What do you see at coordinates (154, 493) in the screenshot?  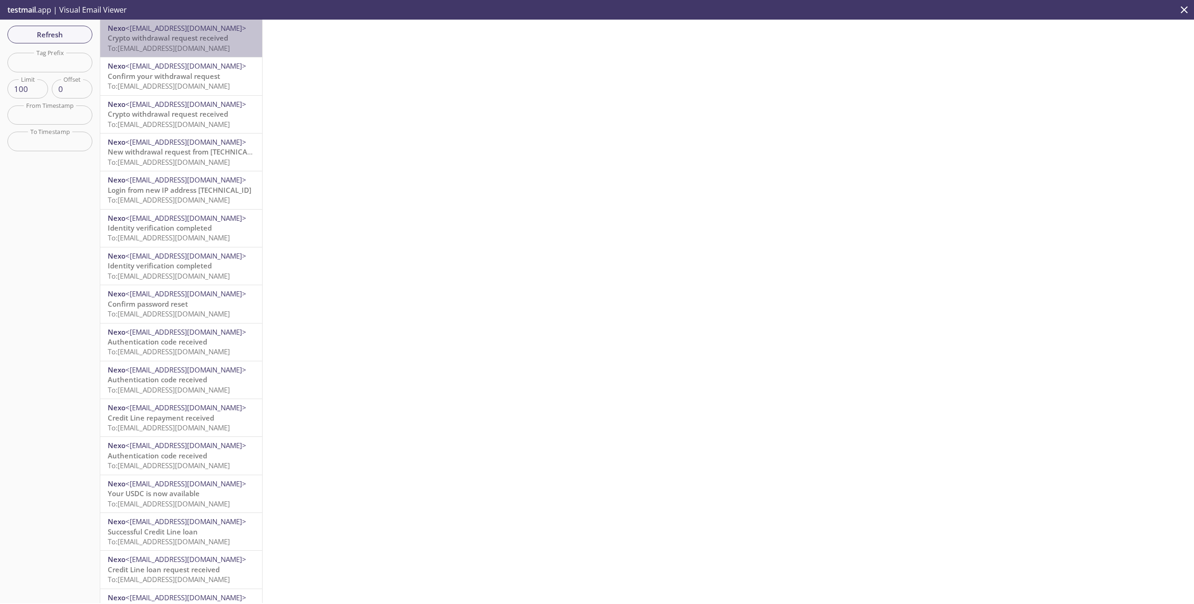 I see `span: Your USDC is now available` at bounding box center [154, 493].